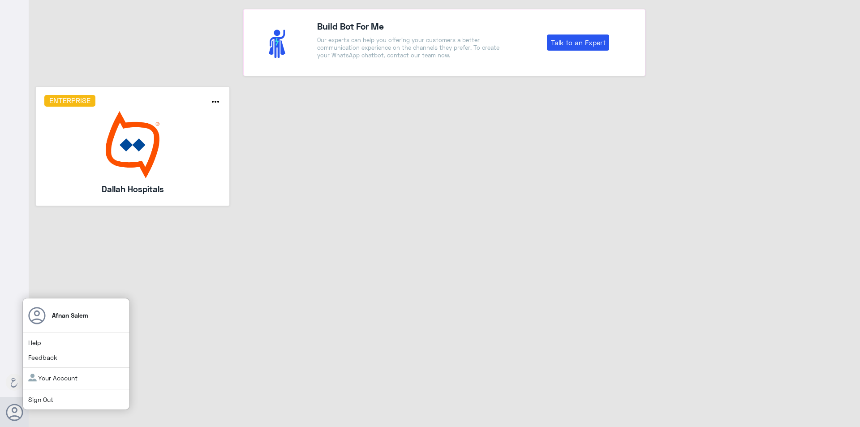 The width and height of the screenshot is (860, 427). What do you see at coordinates (578, 43) in the screenshot?
I see `a: Talk to an Expert` at bounding box center [578, 43].